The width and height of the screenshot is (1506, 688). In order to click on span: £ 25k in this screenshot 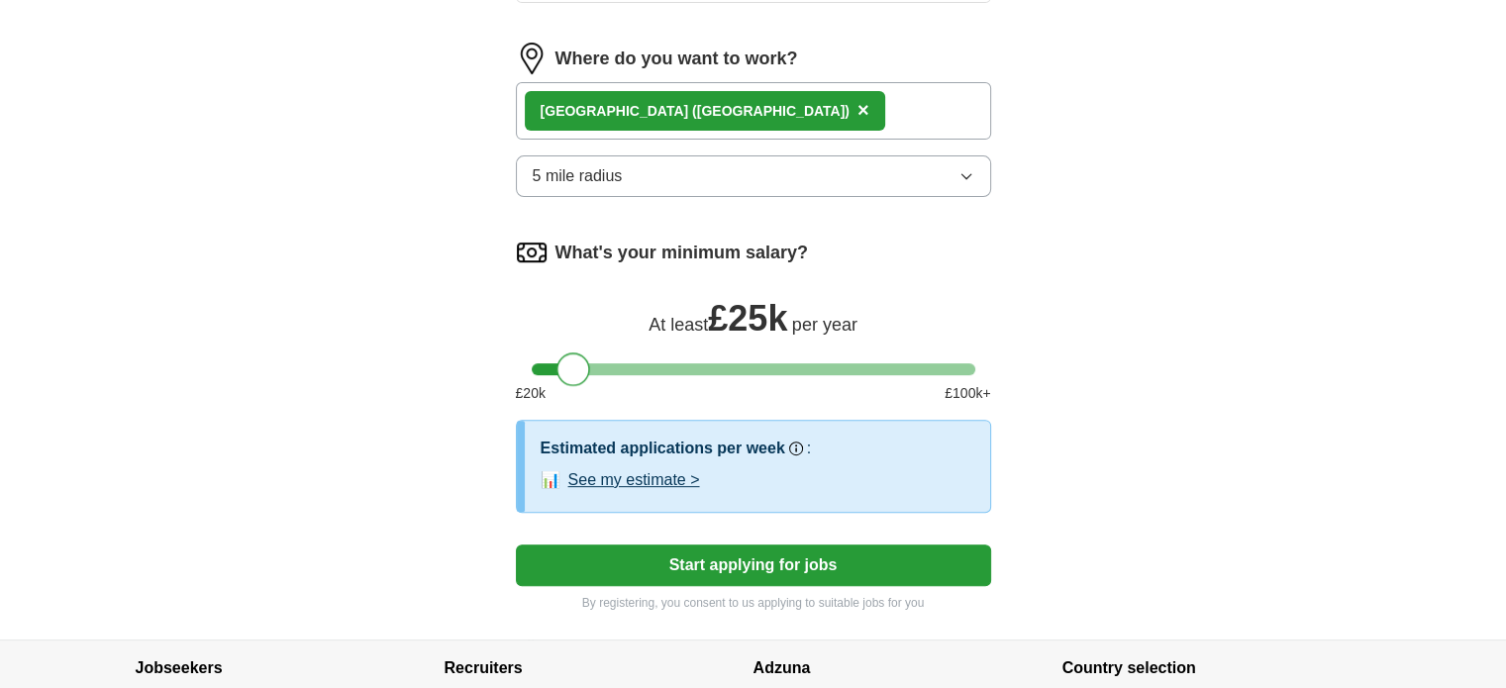, I will do `click(748, 318)`.